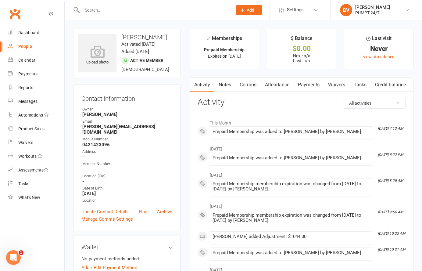 The width and height of the screenshot is (422, 271). Describe the element at coordinates (36, 46) in the screenshot. I see `a: People` at that location.